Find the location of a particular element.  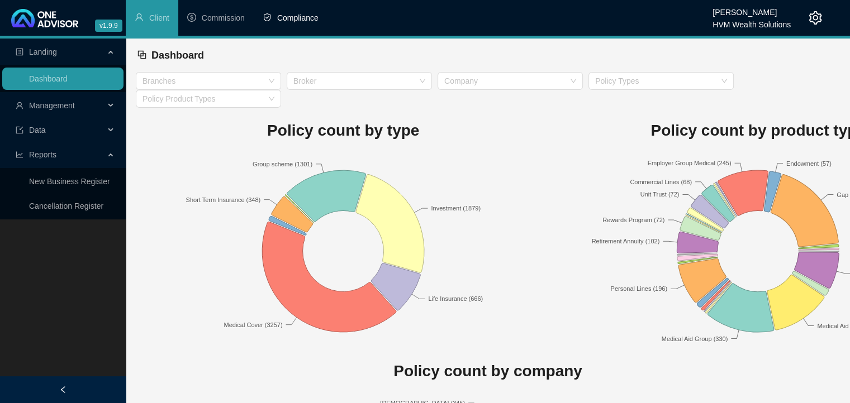

span: Commission is located at coordinates (223, 18).